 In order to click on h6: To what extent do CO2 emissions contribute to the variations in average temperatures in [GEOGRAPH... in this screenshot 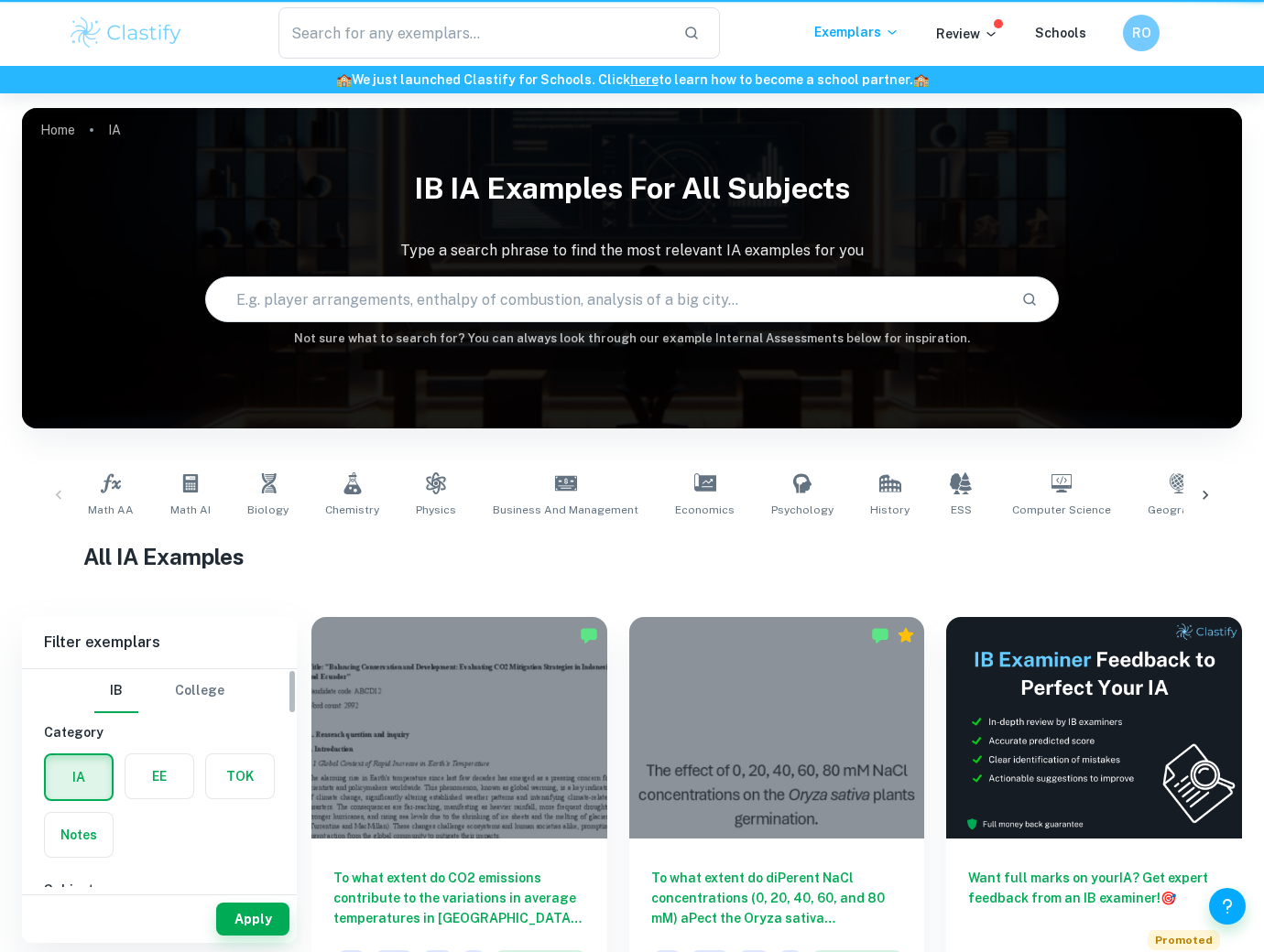, I will do `click(459, 898)`.